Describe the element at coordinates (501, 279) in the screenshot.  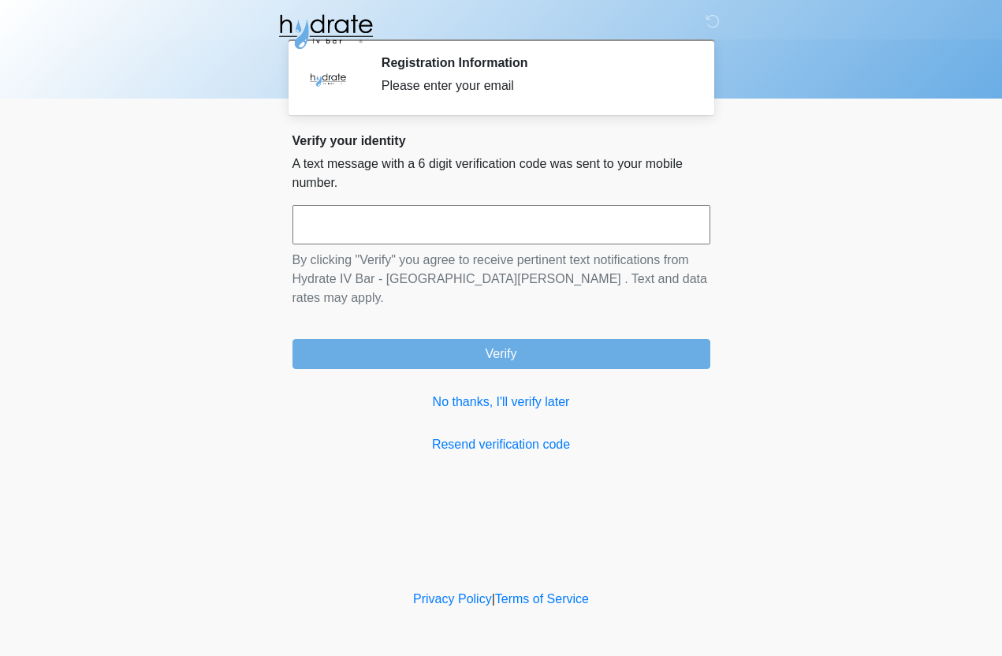
I see `p: By clicking "Verify" you agree to receive pertinent text notifications from Hydrate IV Bar - [GEO...` at that location.